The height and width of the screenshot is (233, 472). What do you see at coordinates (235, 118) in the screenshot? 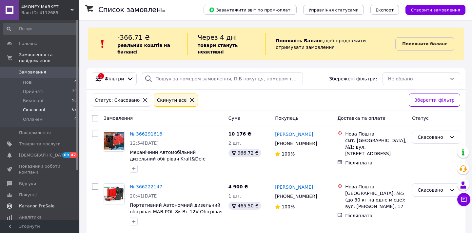
I see `span: Cума` at bounding box center [235, 118].